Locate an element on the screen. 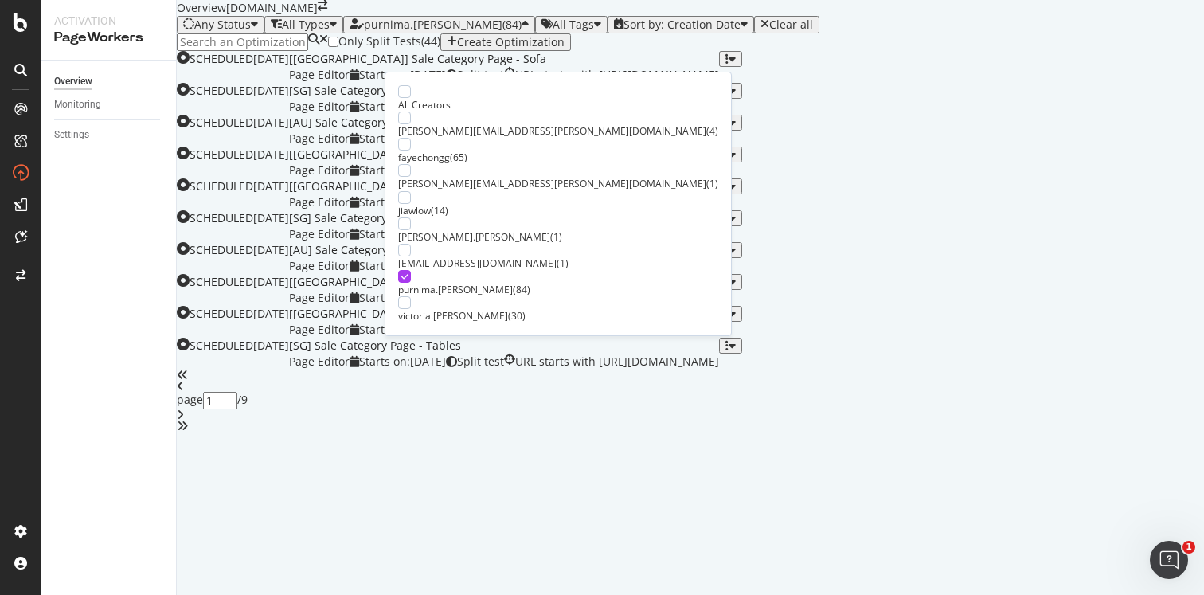  button: Create Optimization is located at coordinates (506, 42).